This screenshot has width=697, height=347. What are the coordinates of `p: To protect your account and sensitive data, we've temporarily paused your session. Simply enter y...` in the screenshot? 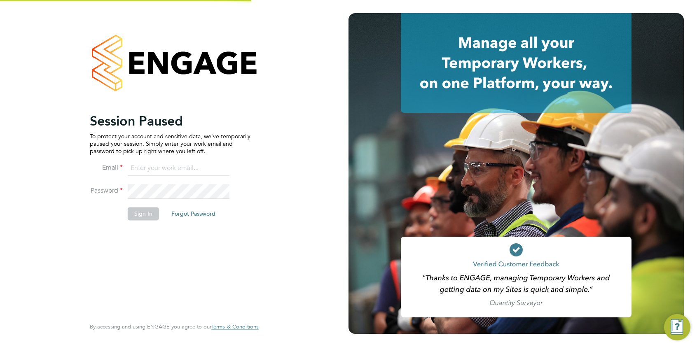 It's located at (170, 144).